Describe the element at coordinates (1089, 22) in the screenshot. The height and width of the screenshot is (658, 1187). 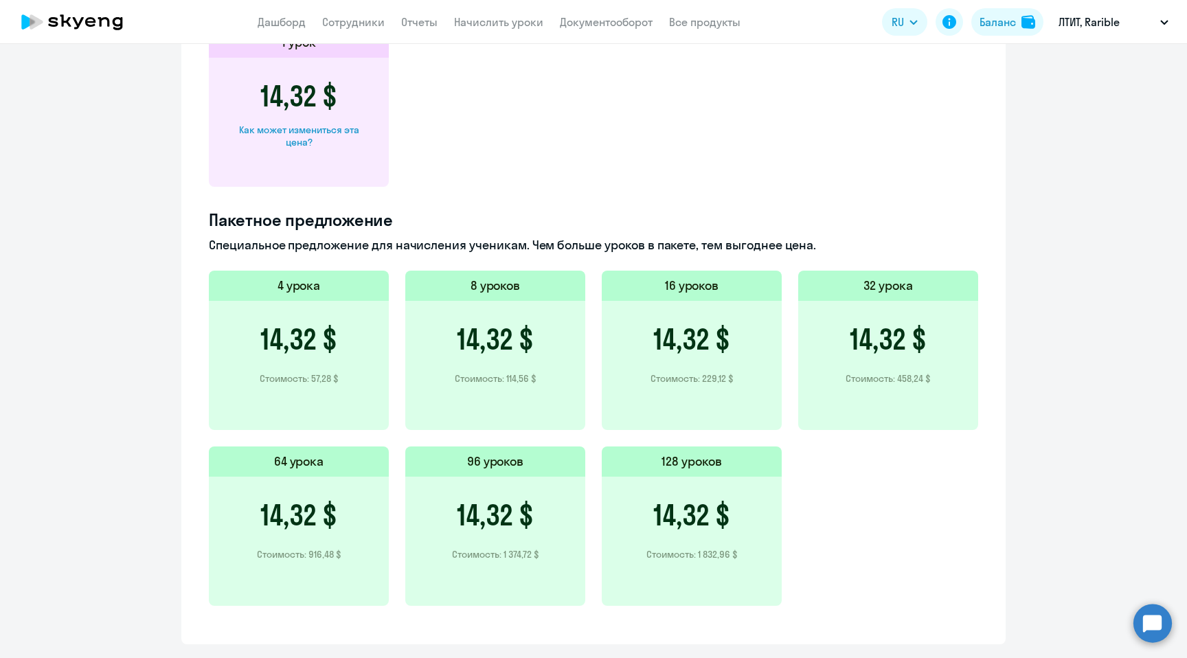
I see `p: ЛТИТ, Rarible` at that location.